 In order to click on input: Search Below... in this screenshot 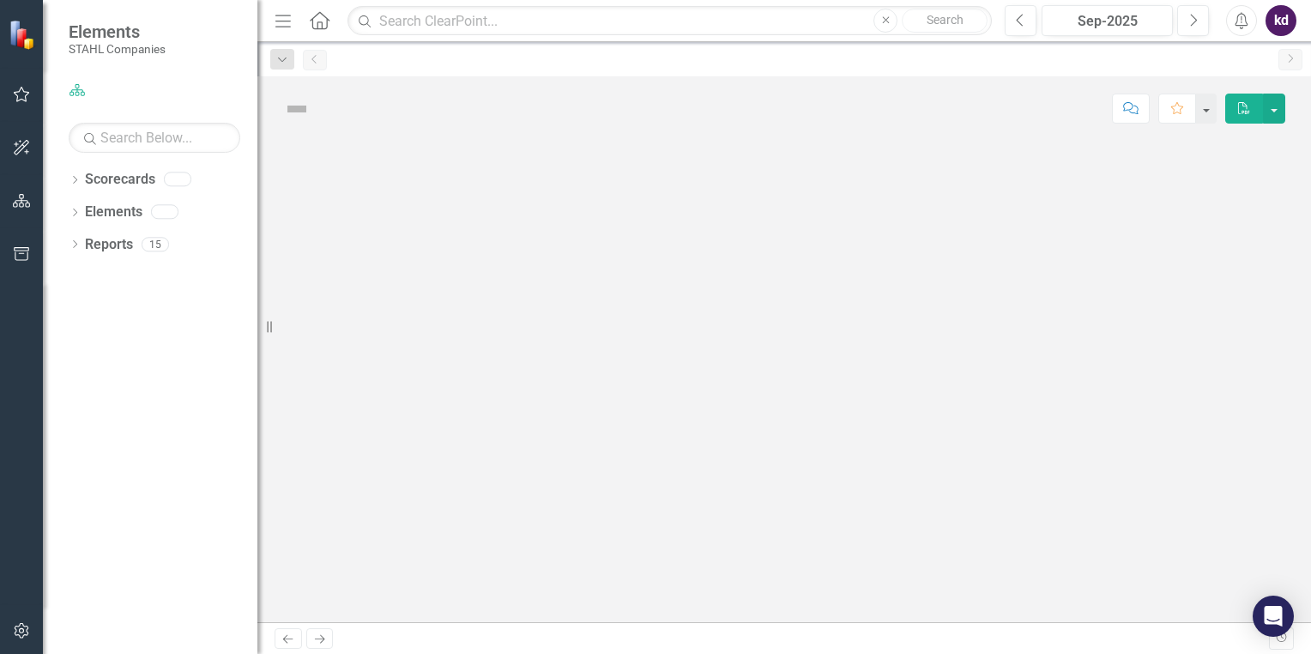, I will do `click(154, 137)`.